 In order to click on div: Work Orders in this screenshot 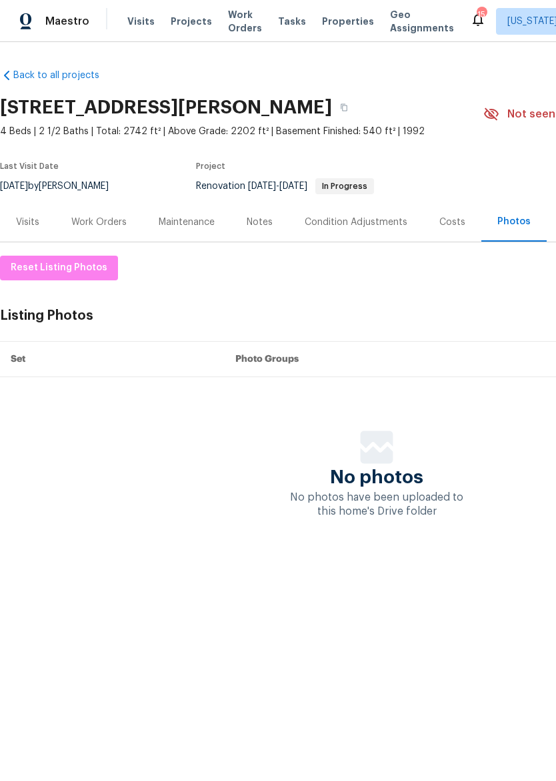, I will do `click(99, 222)`.